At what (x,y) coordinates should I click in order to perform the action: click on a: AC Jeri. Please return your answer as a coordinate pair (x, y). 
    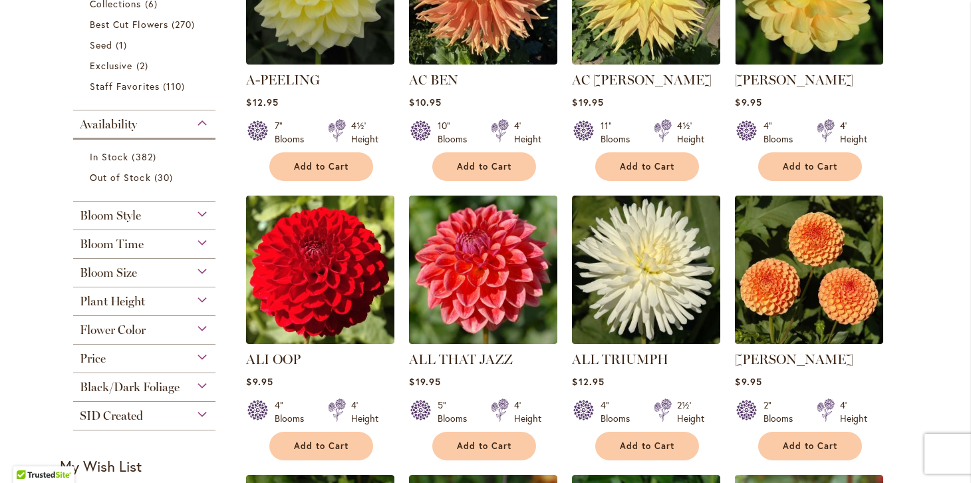
    Looking at the image, I should click on (646, 61).